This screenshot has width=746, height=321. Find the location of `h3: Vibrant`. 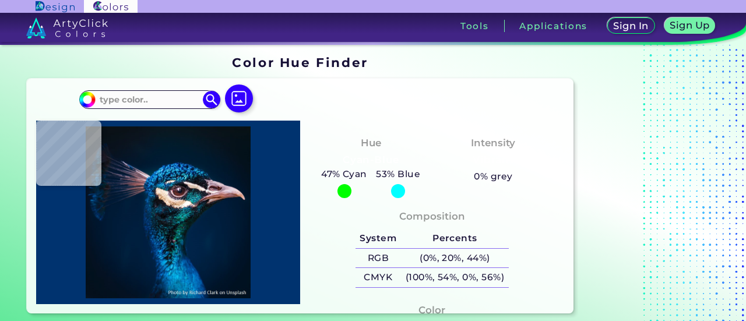

h3: Vibrant is located at coordinates (493, 160).